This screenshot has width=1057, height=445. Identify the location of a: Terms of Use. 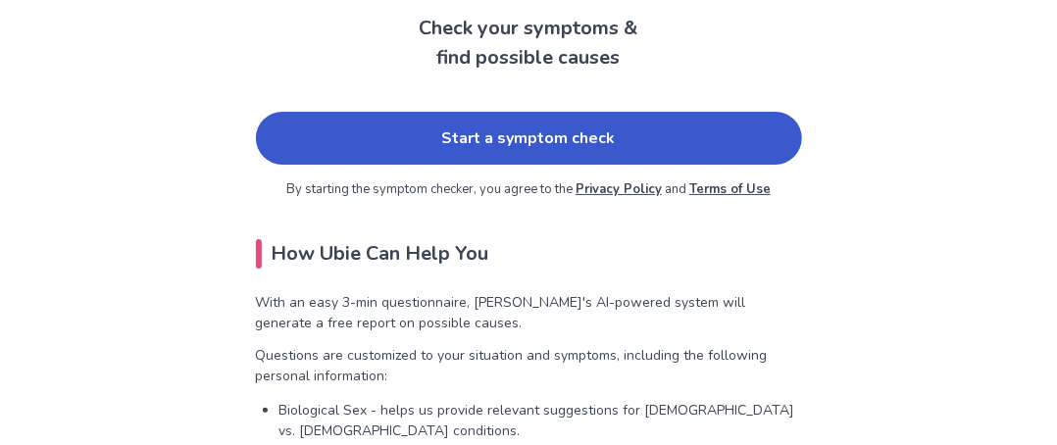
(730, 189).